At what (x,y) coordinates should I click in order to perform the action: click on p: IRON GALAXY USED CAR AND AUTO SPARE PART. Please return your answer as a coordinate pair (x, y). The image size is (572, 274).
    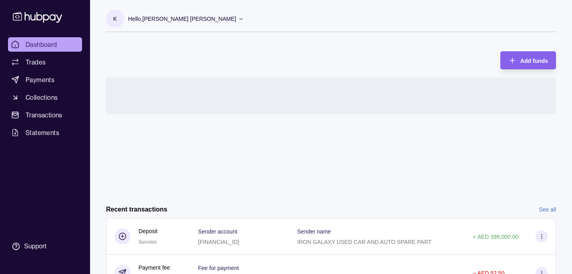
    Looking at the image, I should click on (365, 242).